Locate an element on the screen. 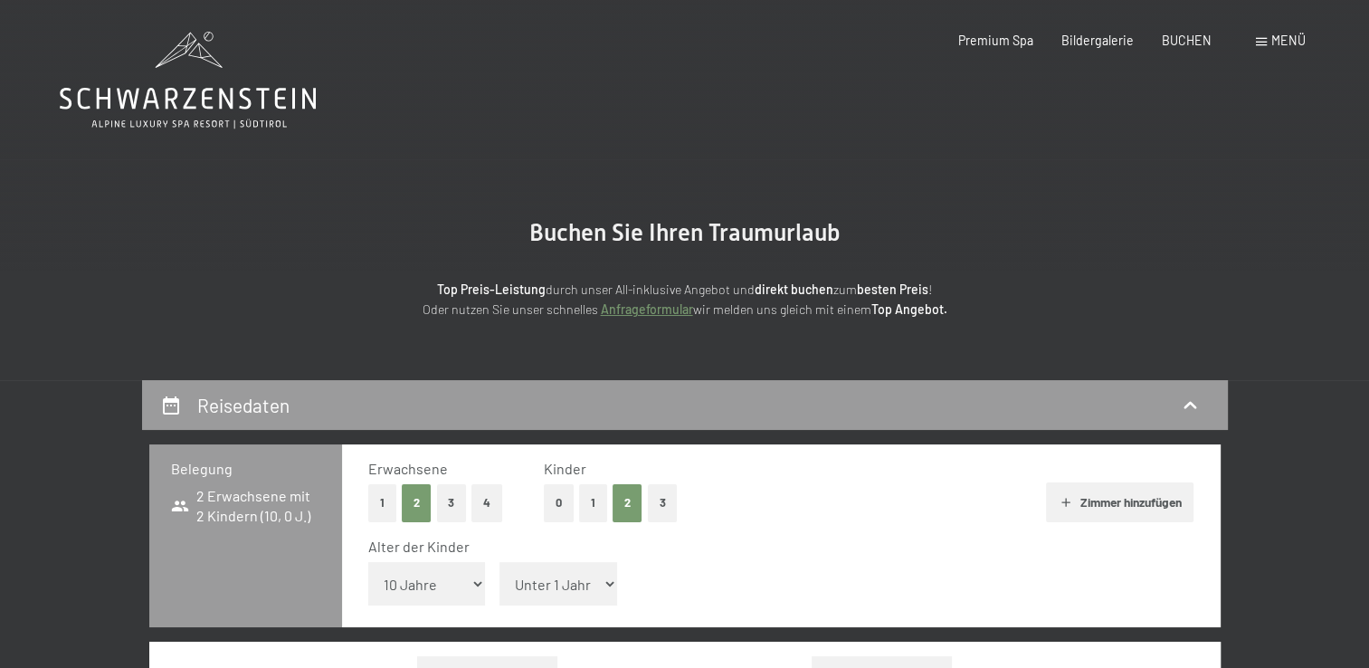  a: BUCHEN is located at coordinates (1186, 40).